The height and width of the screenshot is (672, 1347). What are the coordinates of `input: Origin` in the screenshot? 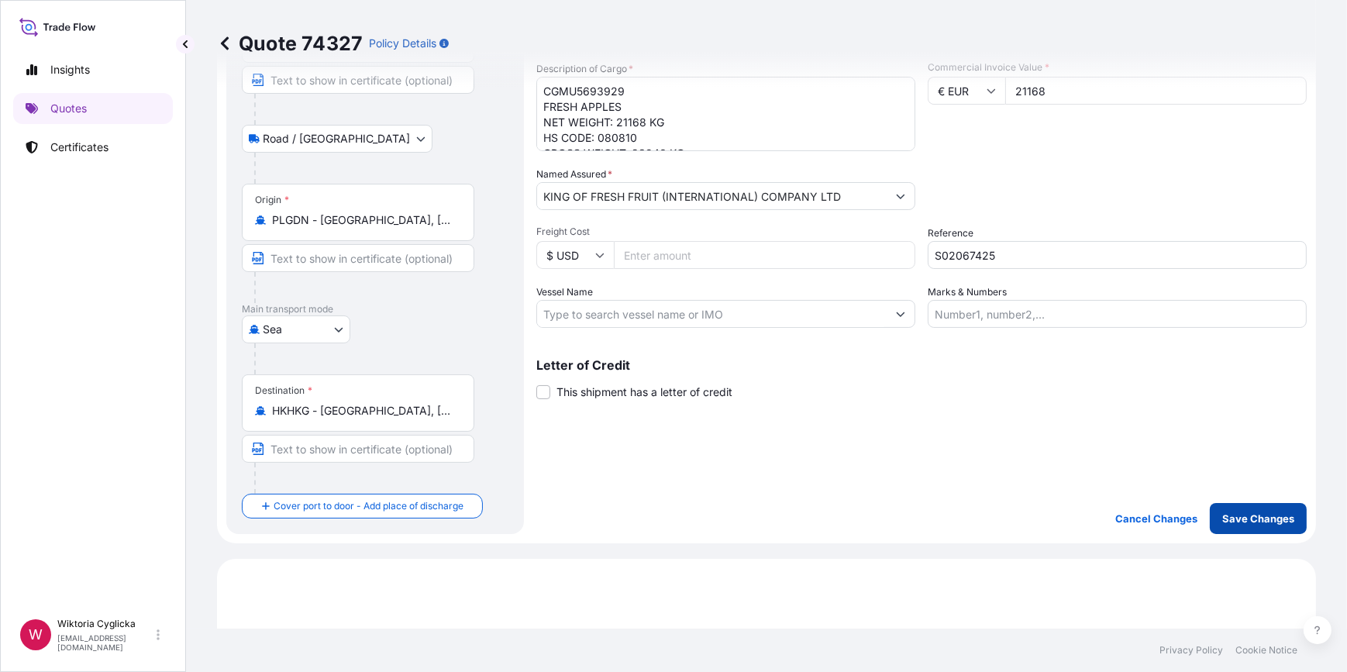 It's located at (363, 220).